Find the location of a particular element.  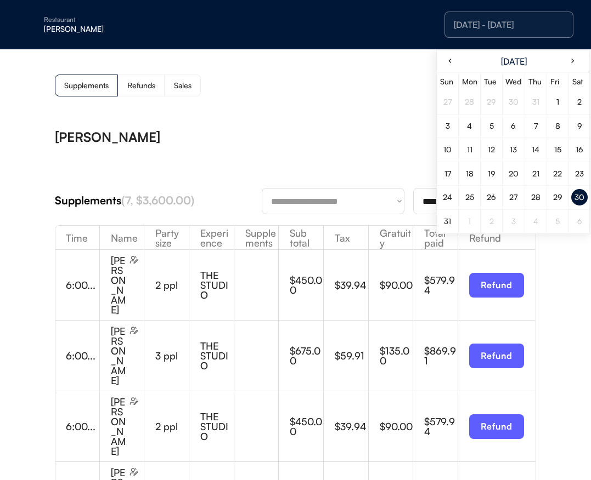

div: 23 is located at coordinates (579, 174).